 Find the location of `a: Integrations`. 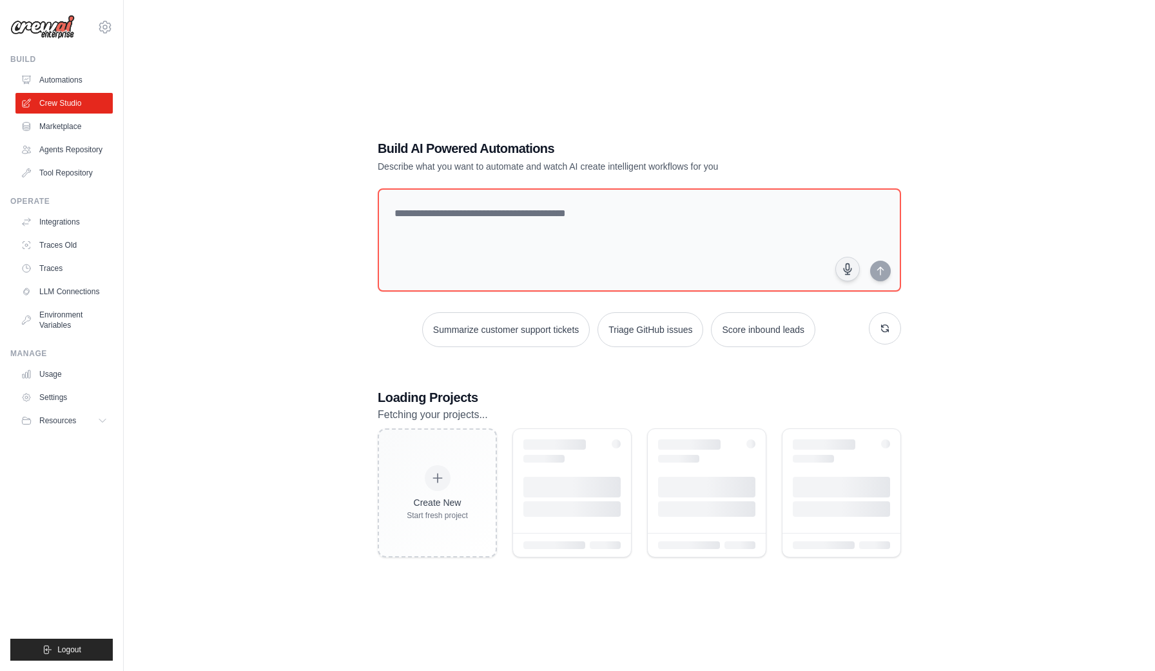

a: Integrations is located at coordinates (64, 222).